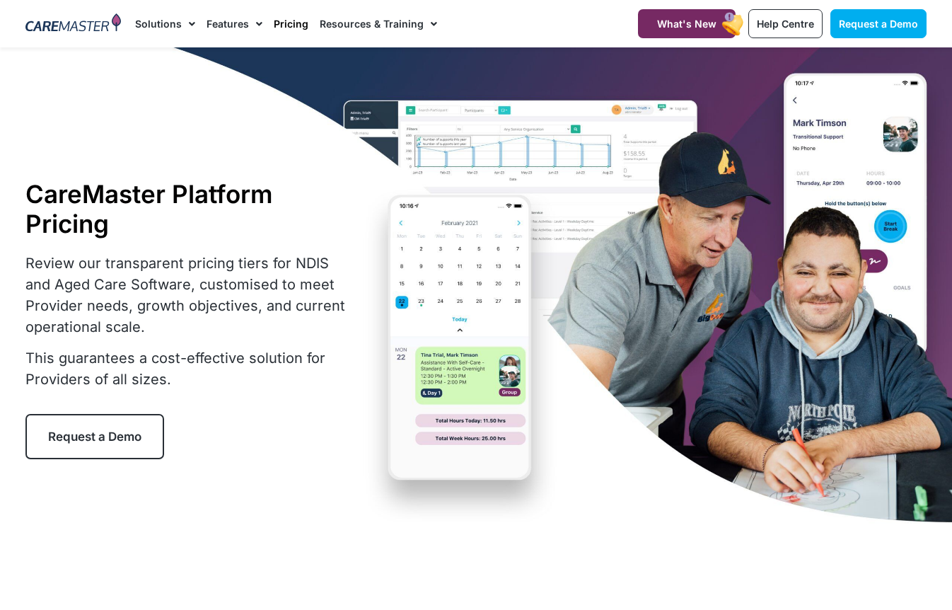 The width and height of the screenshot is (952, 610). I want to click on span: Help Centre, so click(785, 23).